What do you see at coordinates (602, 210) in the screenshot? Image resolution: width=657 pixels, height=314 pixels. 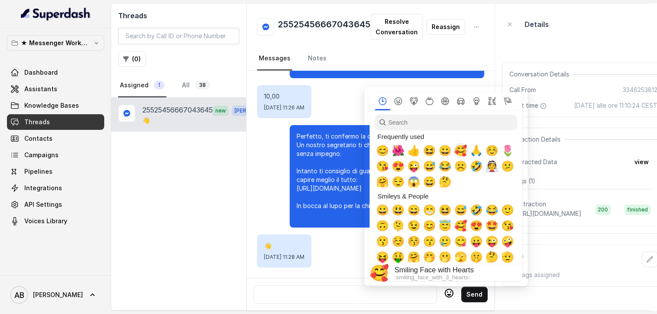 I see `span: 200` at bounding box center [602, 210].